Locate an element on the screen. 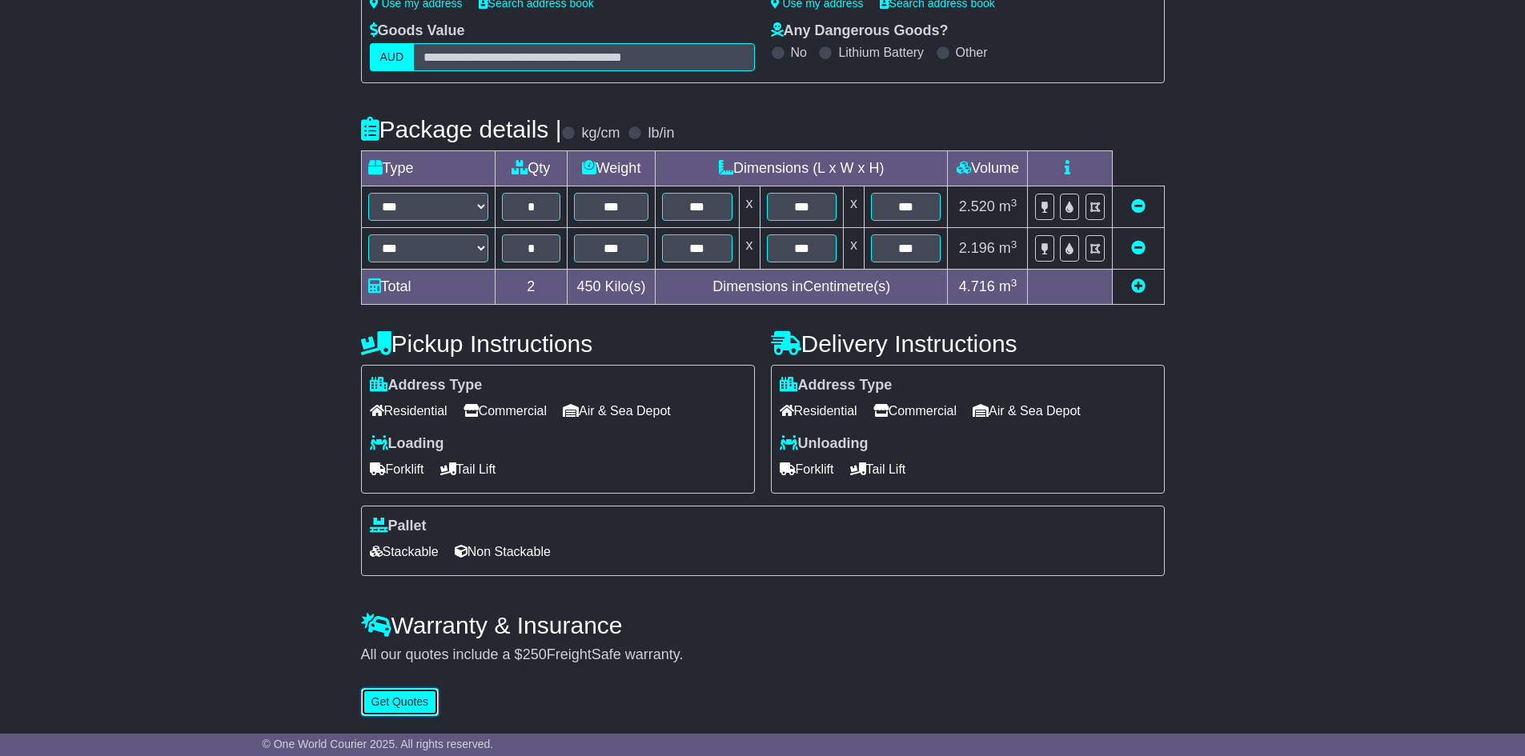 This screenshot has height=756, width=1525. h4: Delivery Instructions is located at coordinates (968, 343).